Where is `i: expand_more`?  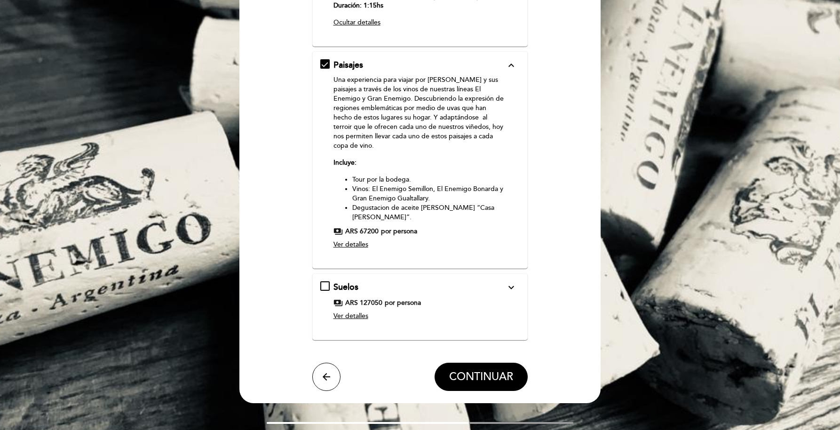
i: expand_more is located at coordinates (511, 287).